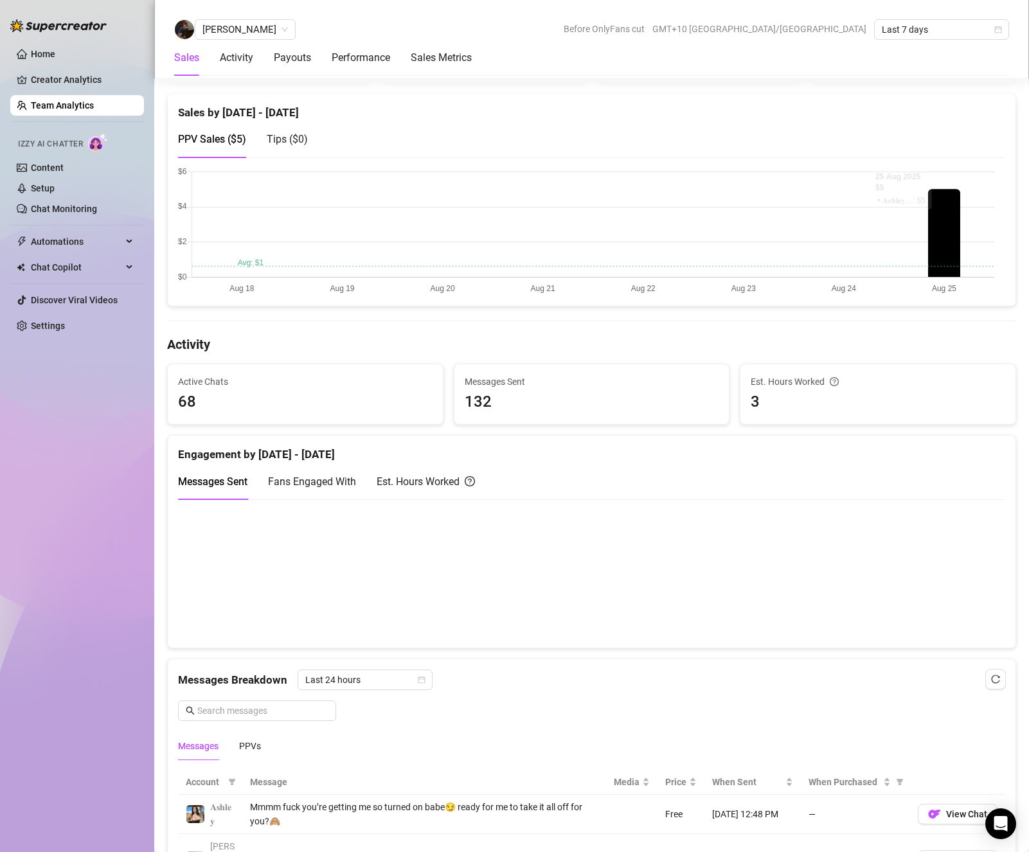  Describe the element at coordinates (292, 58) in the screenshot. I see `div: Payouts` at that location.